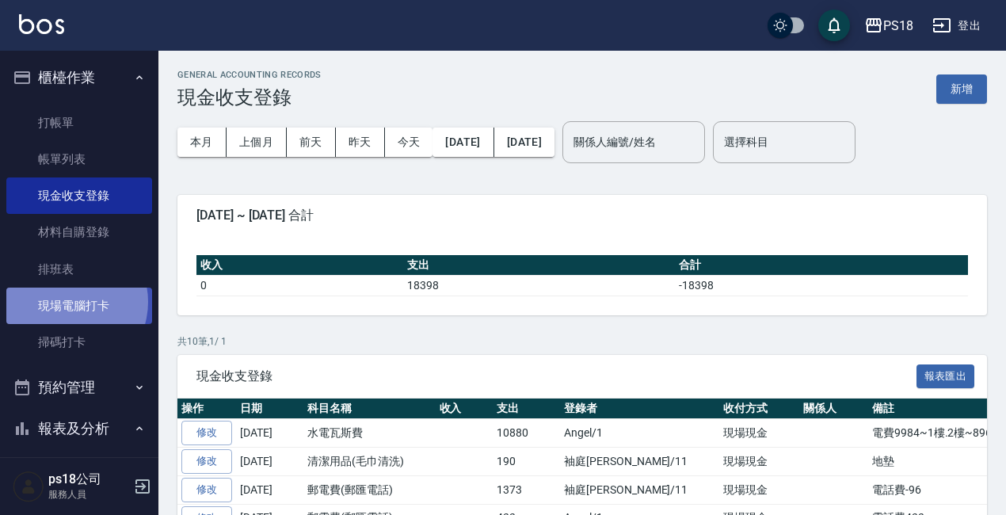 This screenshot has height=515, width=1006. What do you see at coordinates (249, 74) in the screenshot?
I see `h2: GENERAL ACCOUNTING RECORDS` at bounding box center [249, 74].